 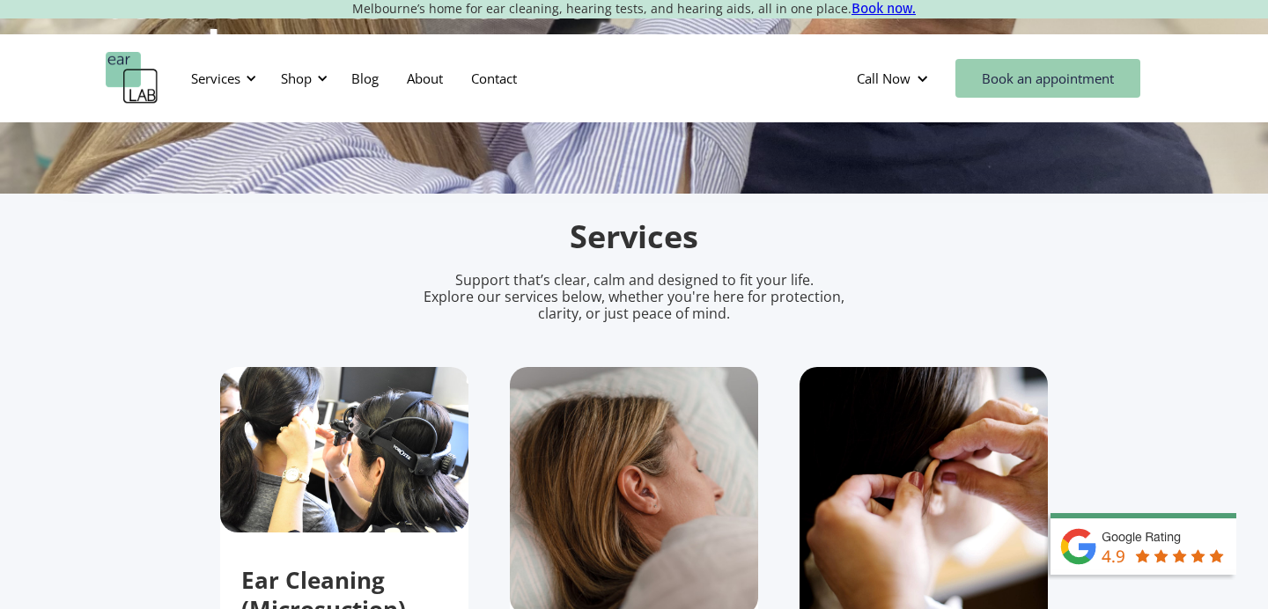 What do you see at coordinates (494, 78) in the screenshot?
I see `a: Contact` at bounding box center [494, 78].